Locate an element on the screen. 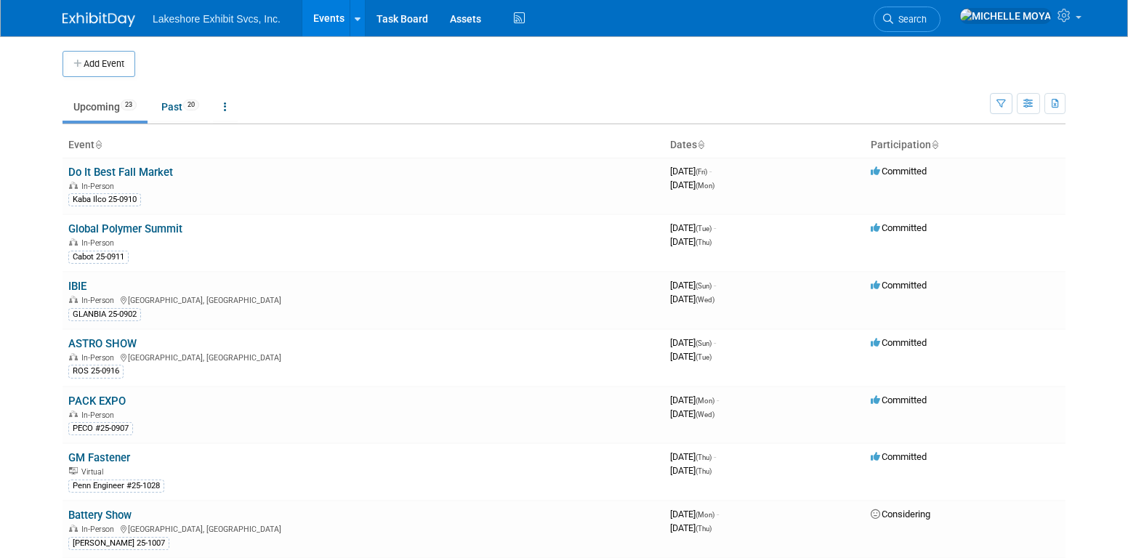  a: Sort by Start Date is located at coordinates (701, 145).